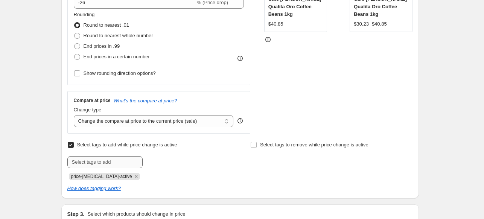 This screenshot has height=219, width=484. What do you see at coordinates (92, 100) in the screenshot?
I see `h3: Compare at price` at bounding box center [92, 100].